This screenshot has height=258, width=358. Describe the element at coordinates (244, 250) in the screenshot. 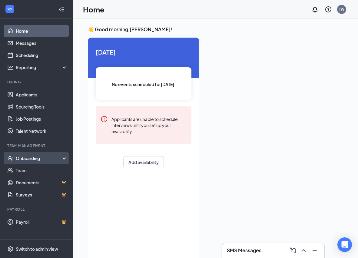

I see `h3: SMS Messages` at that location.